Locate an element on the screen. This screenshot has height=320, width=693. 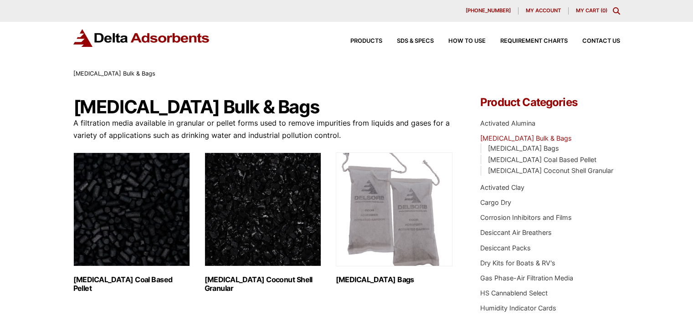
a: Requirement Charts is located at coordinates (527, 41).